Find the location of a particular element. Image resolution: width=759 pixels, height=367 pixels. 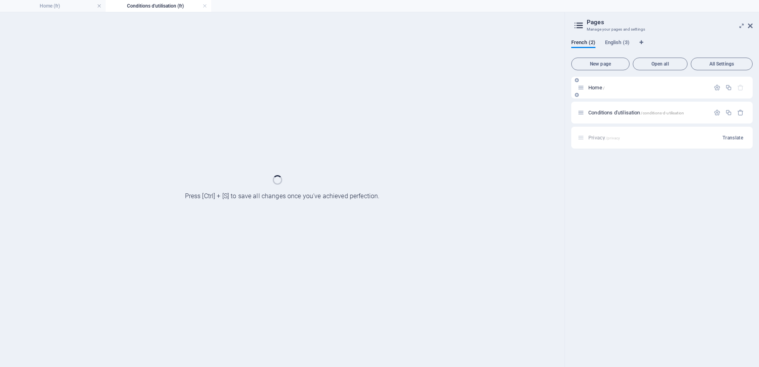

span: /conditions-d-utilisation is located at coordinates (662, 113).